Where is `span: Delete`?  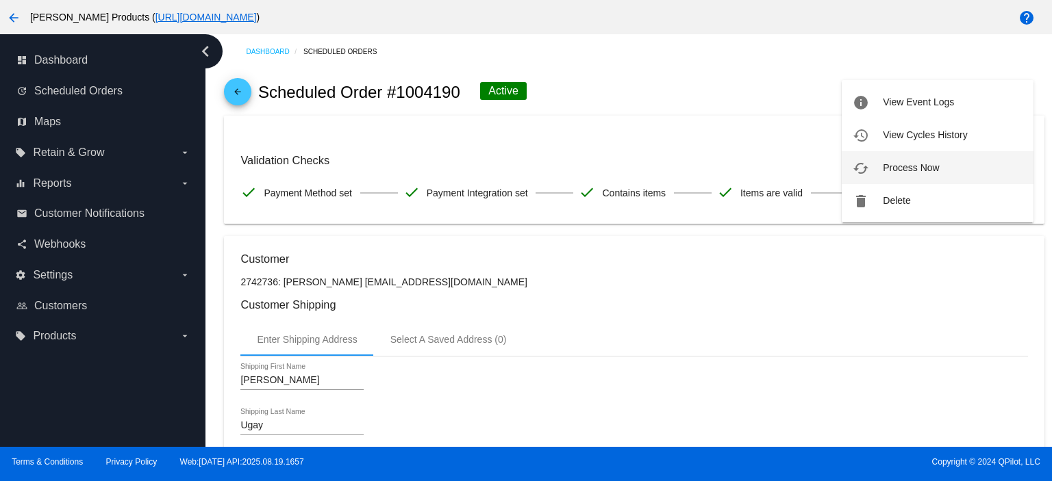 span: Delete is located at coordinates (896, 201).